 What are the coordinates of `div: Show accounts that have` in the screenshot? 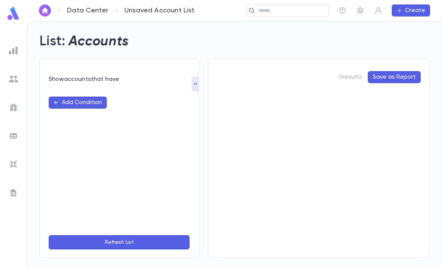 It's located at (119, 79).